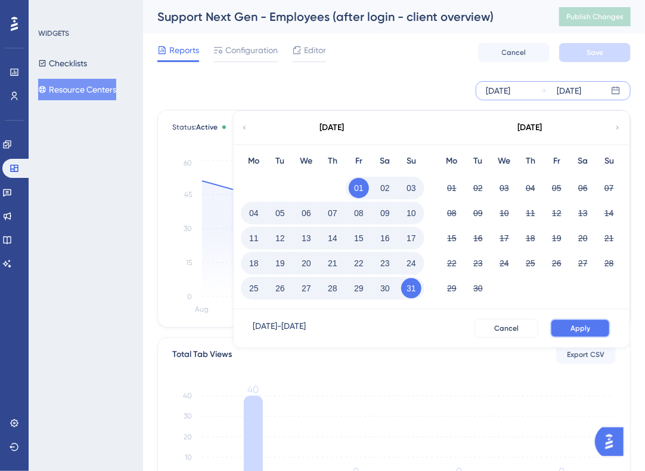 Image resolution: width=645 pixels, height=471 pixels. Describe the element at coordinates (505, 263) in the screenshot. I see `button: 24` at that location.